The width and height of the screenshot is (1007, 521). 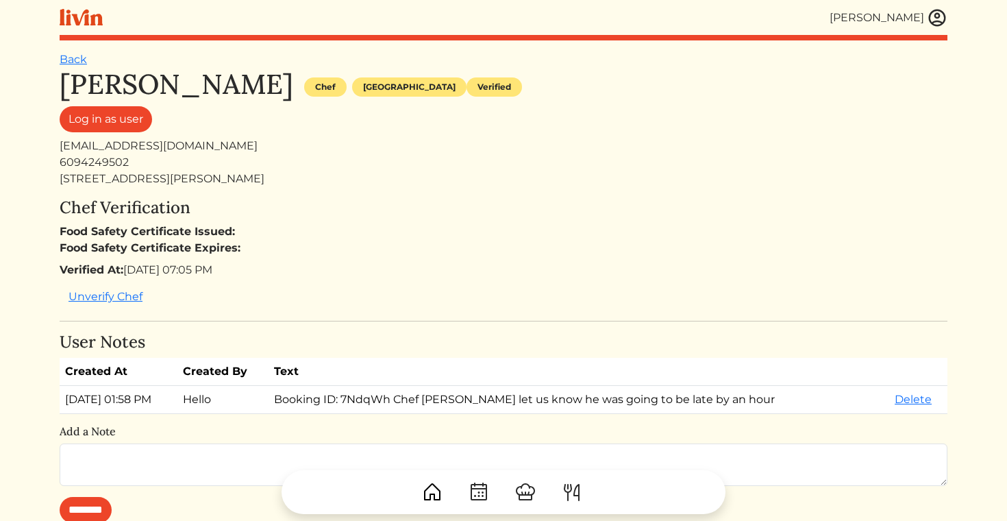 What do you see at coordinates (504, 342) in the screenshot?
I see `h4: User Notes` at bounding box center [504, 342].